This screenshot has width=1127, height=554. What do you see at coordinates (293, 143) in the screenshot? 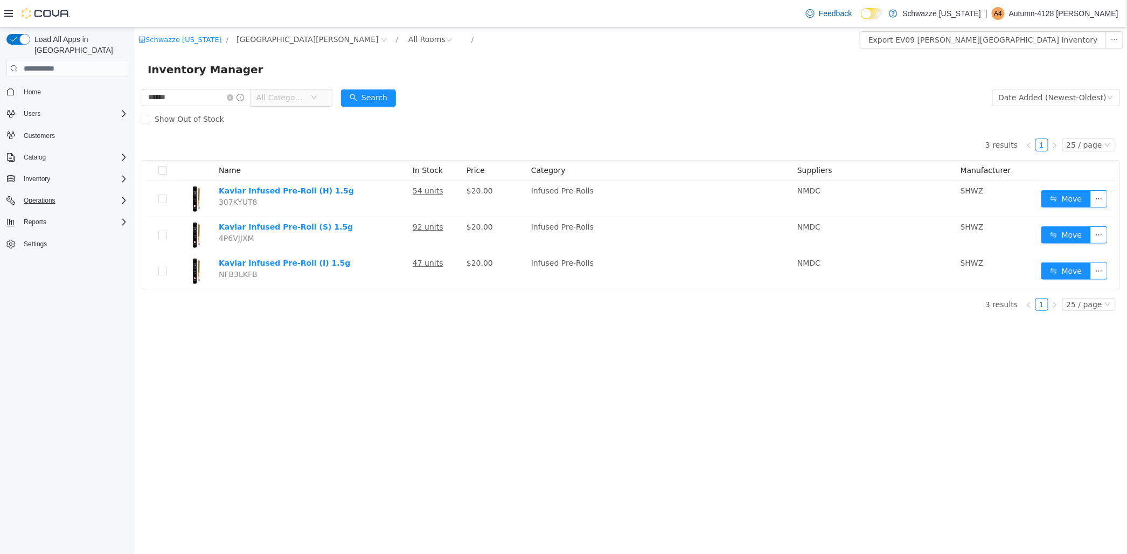
I see `span: In Stock` at bounding box center [293, 143].